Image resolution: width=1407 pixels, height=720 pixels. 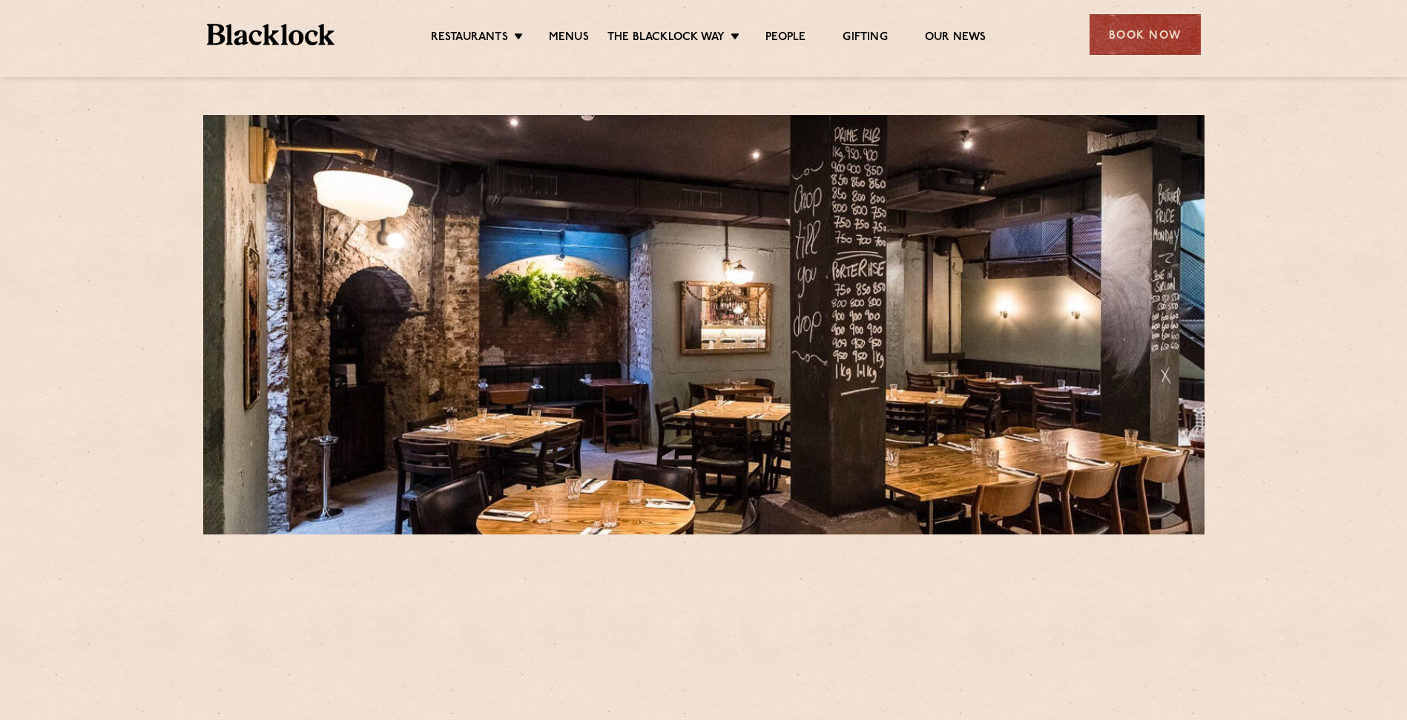 What do you see at coordinates (271, 34) in the screenshot?
I see `img: BL_Textured_Logo-footer-cropped.svg` at bounding box center [271, 34].